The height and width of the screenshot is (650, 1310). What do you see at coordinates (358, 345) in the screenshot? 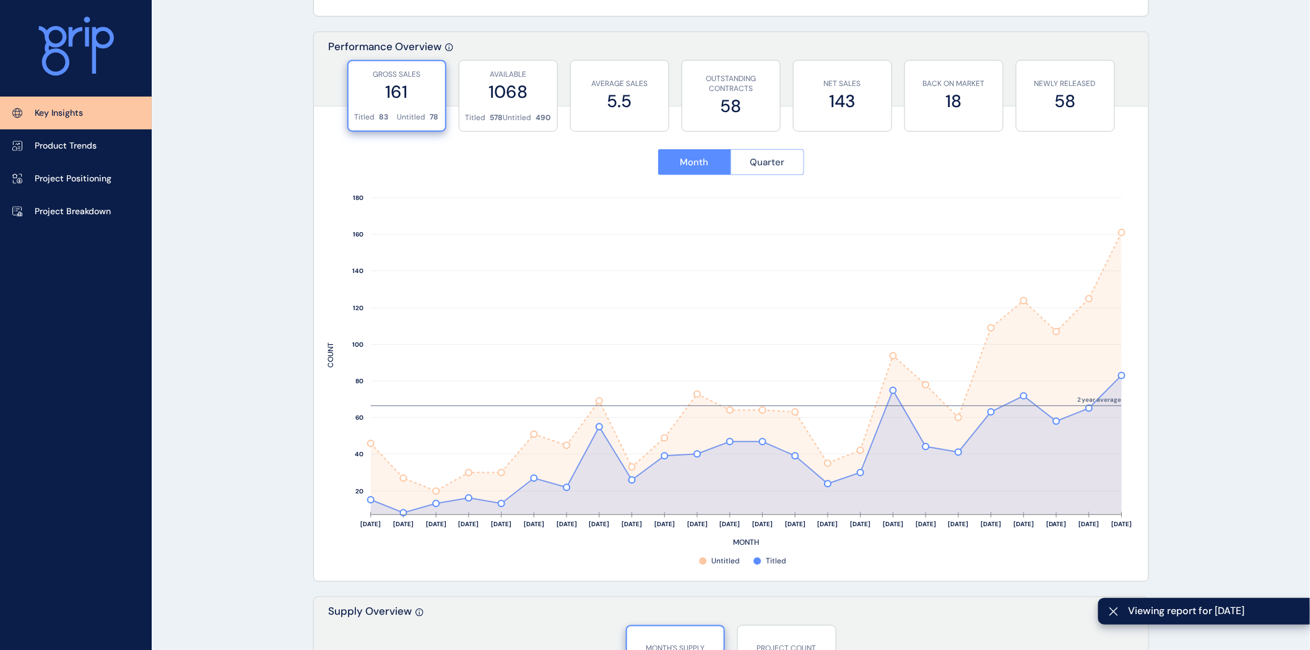
I see `text: 100` at bounding box center [358, 345].